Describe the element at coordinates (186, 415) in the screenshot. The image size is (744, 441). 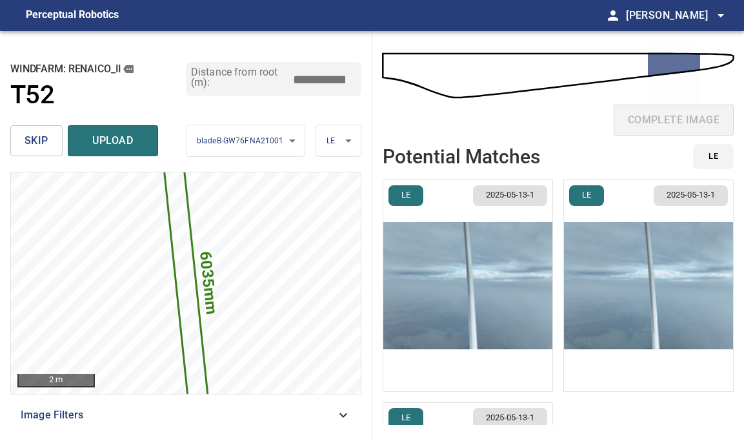
I see `div: Image Filters` at that location.